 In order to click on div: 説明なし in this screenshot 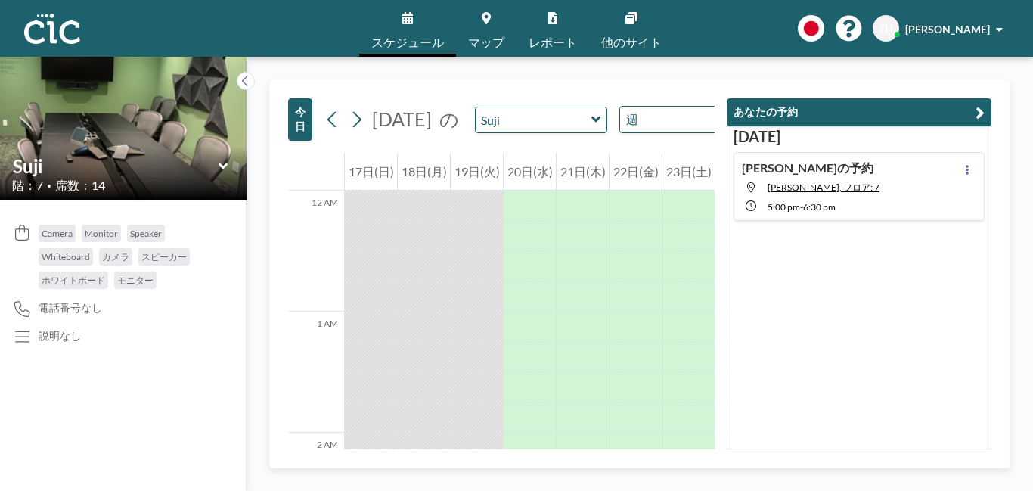, I will do `click(60, 336)`.